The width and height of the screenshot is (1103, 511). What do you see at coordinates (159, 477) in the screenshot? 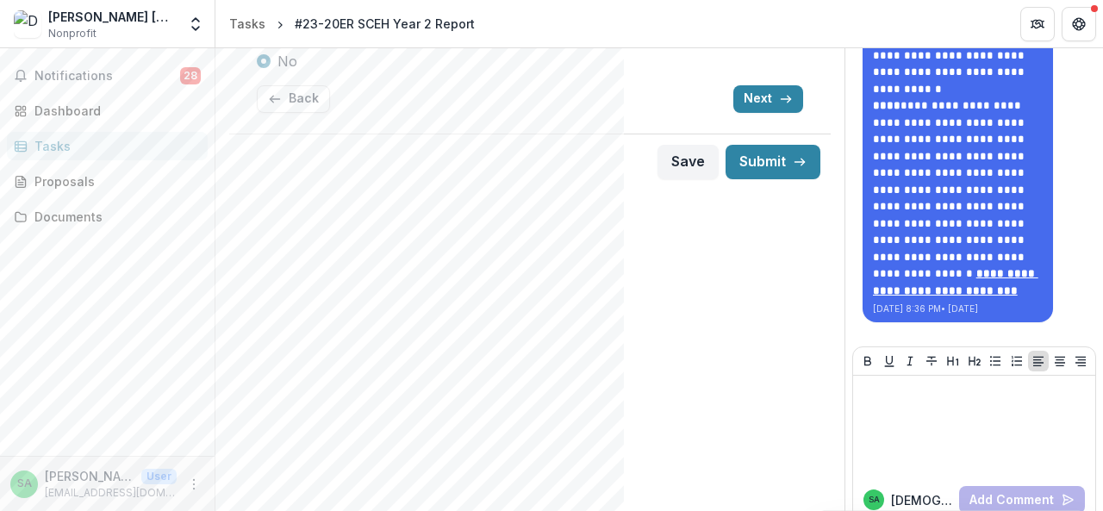
I see `p: User` at bounding box center [159, 477].